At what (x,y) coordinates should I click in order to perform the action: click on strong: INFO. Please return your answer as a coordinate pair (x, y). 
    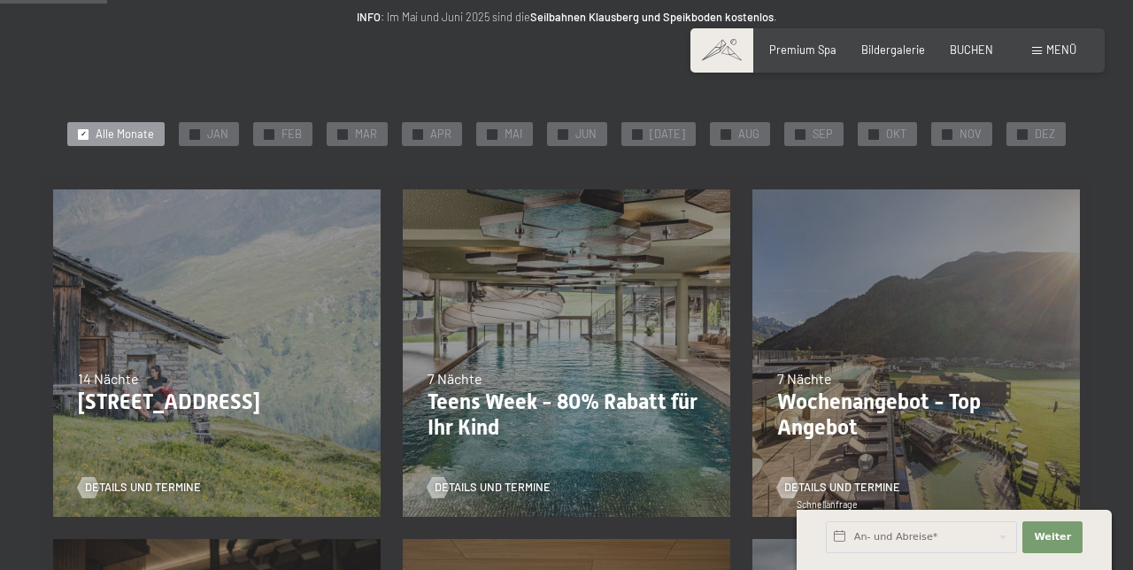
    Looking at the image, I should click on (368, 17).